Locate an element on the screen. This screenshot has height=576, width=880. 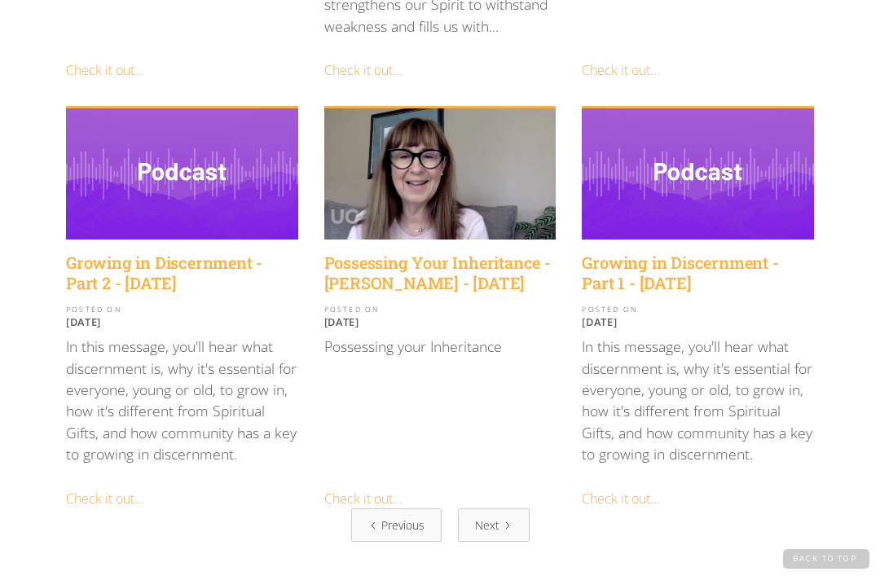
a: Back to Top is located at coordinates (826, 559).